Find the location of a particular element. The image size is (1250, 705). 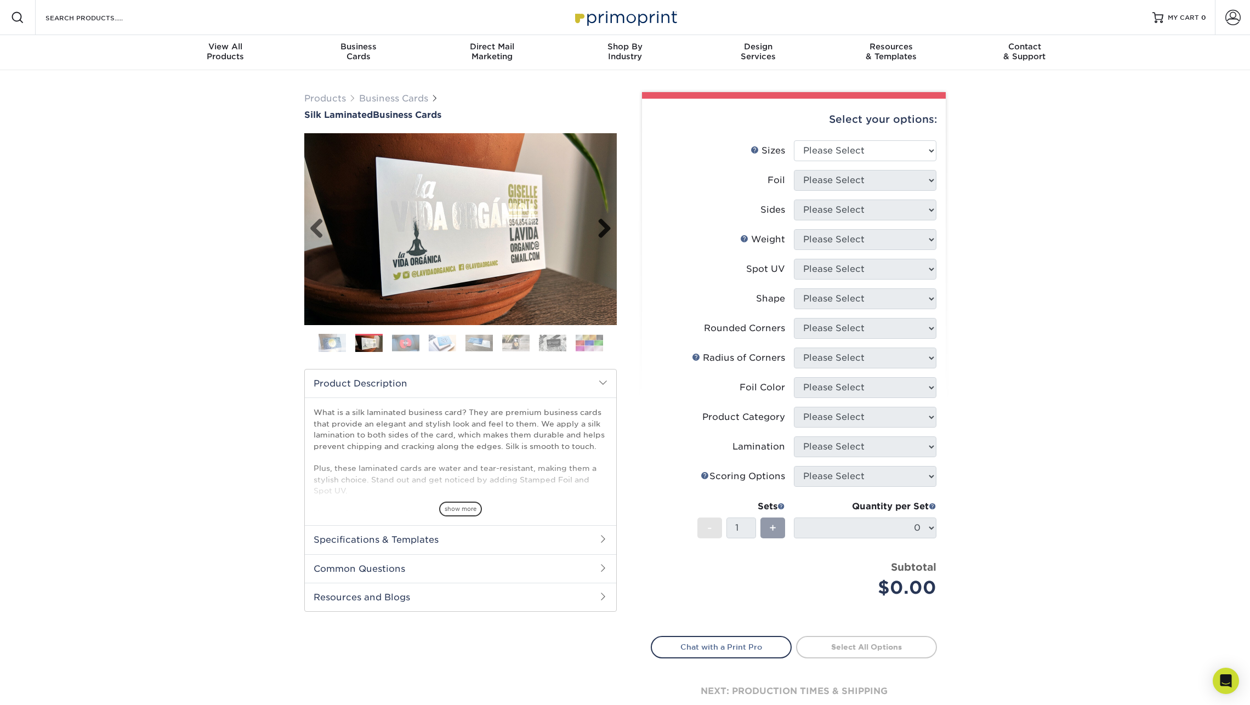

div: $0.00 is located at coordinates (869, 588).